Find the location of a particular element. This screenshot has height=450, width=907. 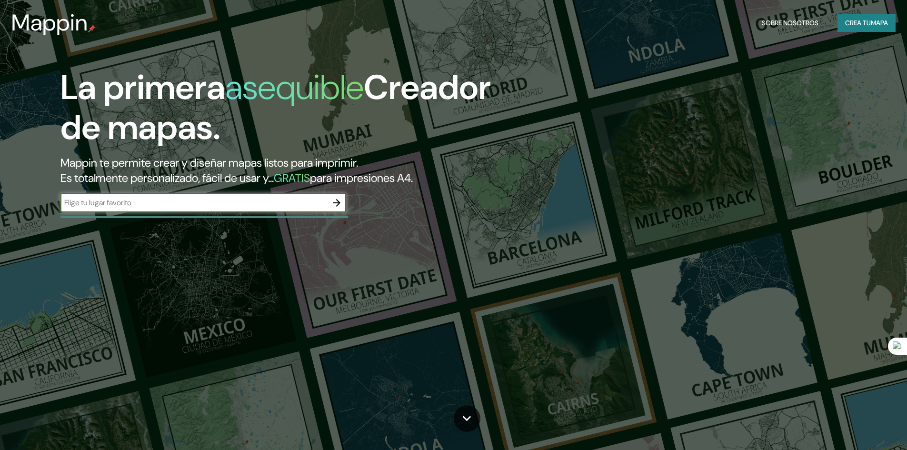

button: Crea tumapa is located at coordinates (867, 23).